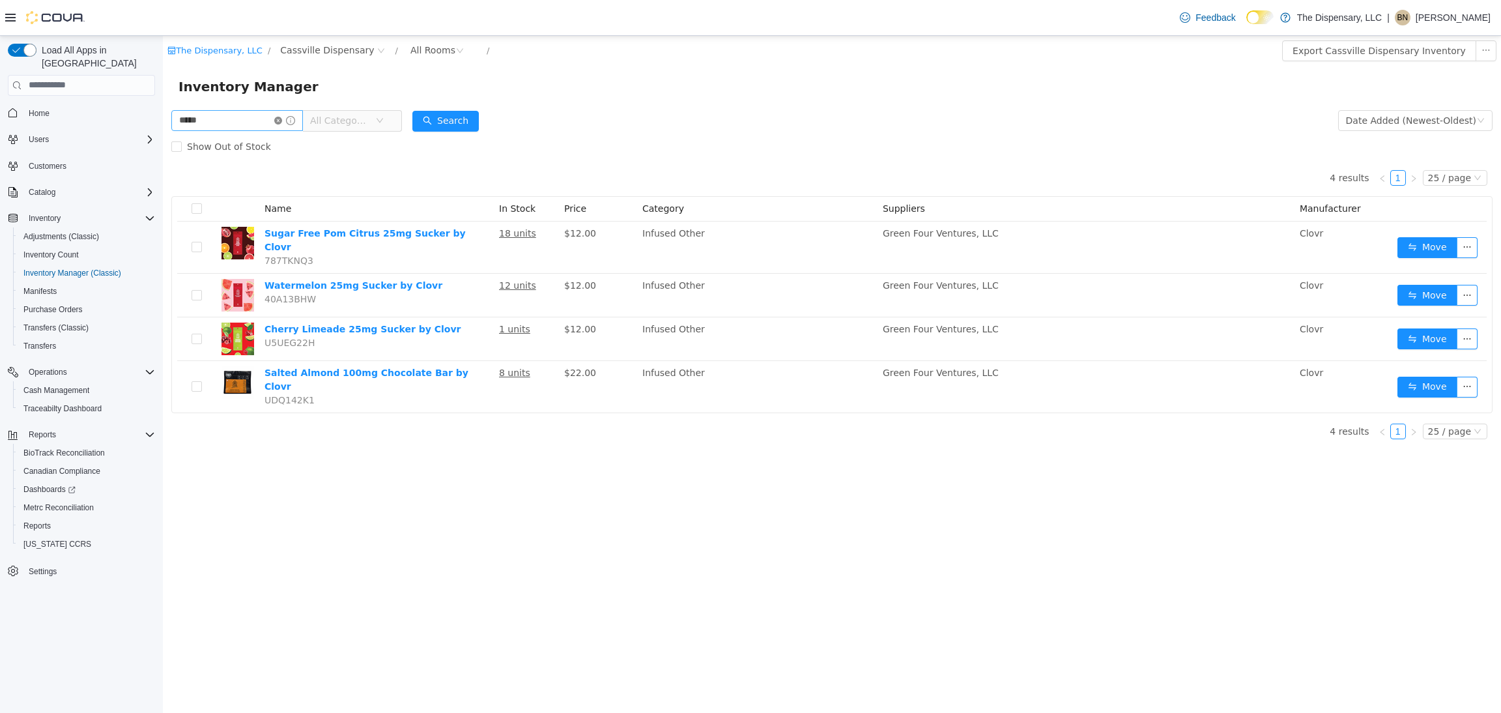  What do you see at coordinates (128, 85) in the screenshot?
I see `i: icon: info-circle` at bounding box center [128, 85].